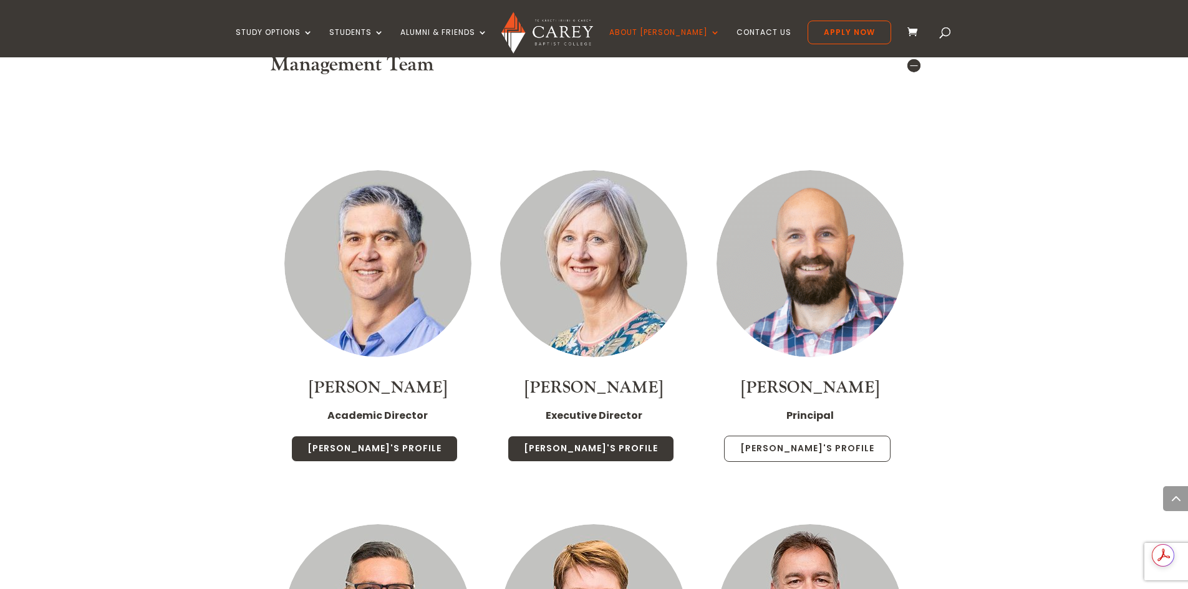 Image resolution: width=1188 pixels, height=589 pixels. I want to click on a: Paul Jones (300 x 300px), so click(810, 264).